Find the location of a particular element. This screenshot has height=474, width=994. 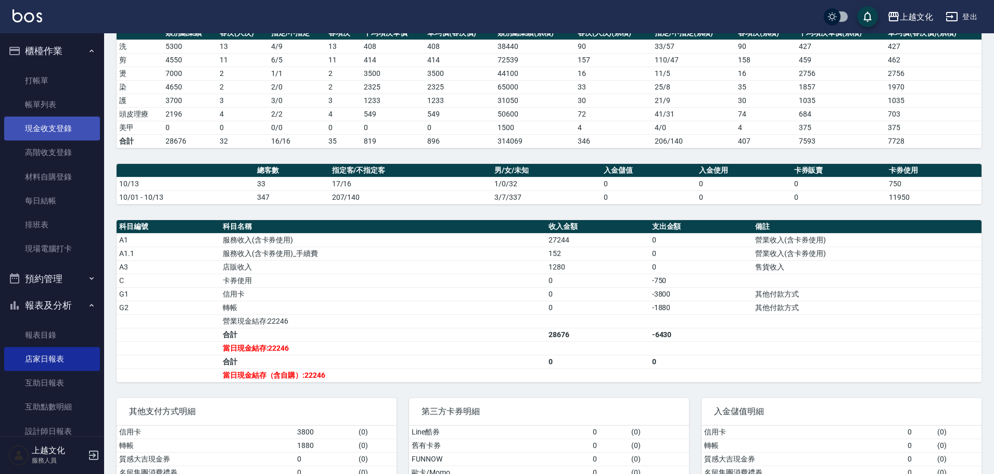

td: 44100 is located at coordinates (535, 73).